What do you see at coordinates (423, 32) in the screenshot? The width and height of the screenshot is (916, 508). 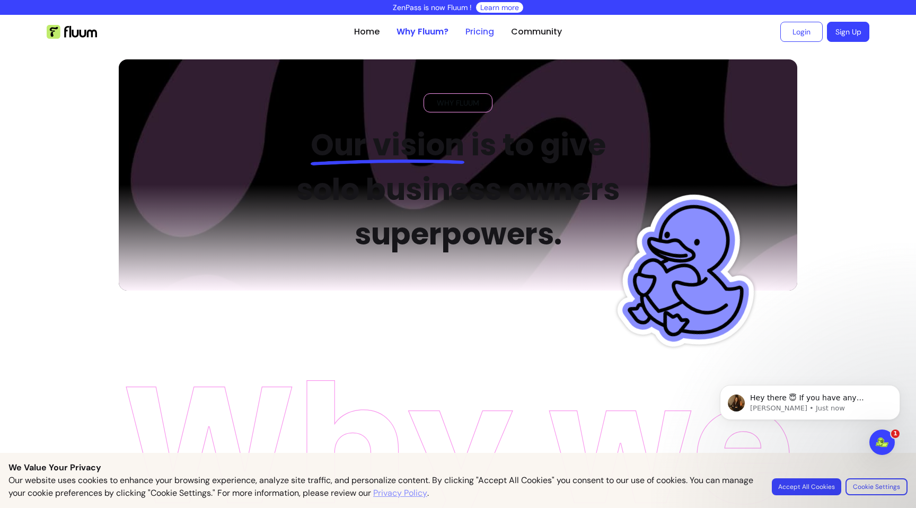 I see `a: Why Fluum?` at bounding box center [423, 32].